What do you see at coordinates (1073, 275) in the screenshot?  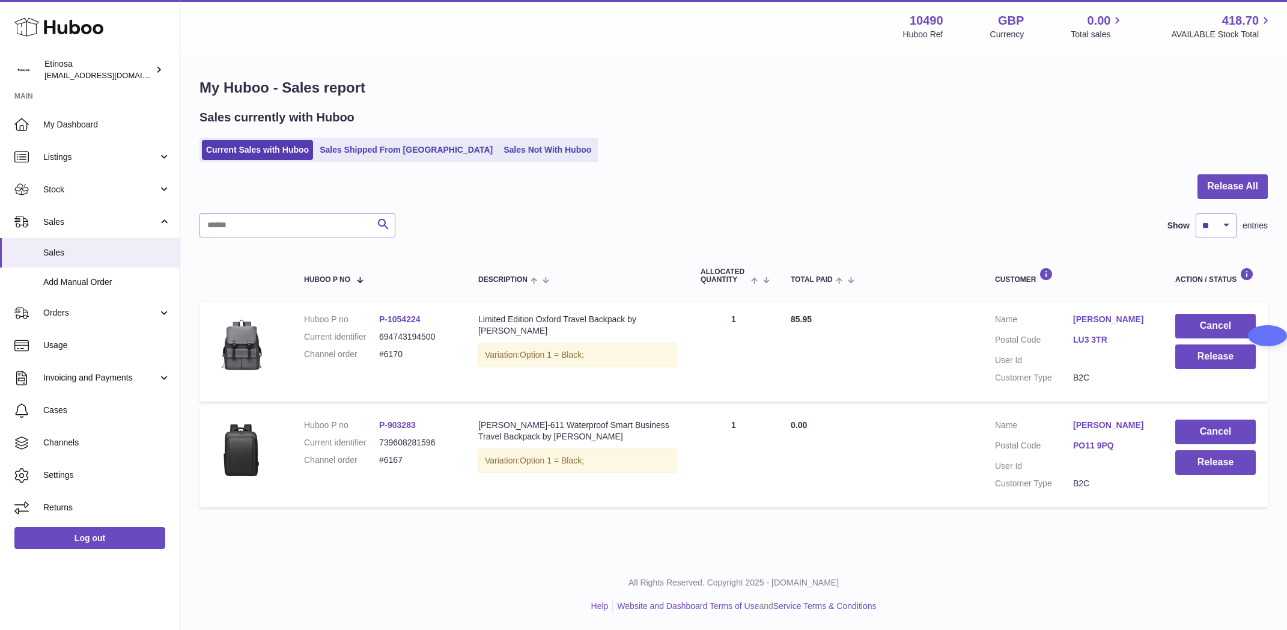 I see `div: Customer` at bounding box center [1073, 275].